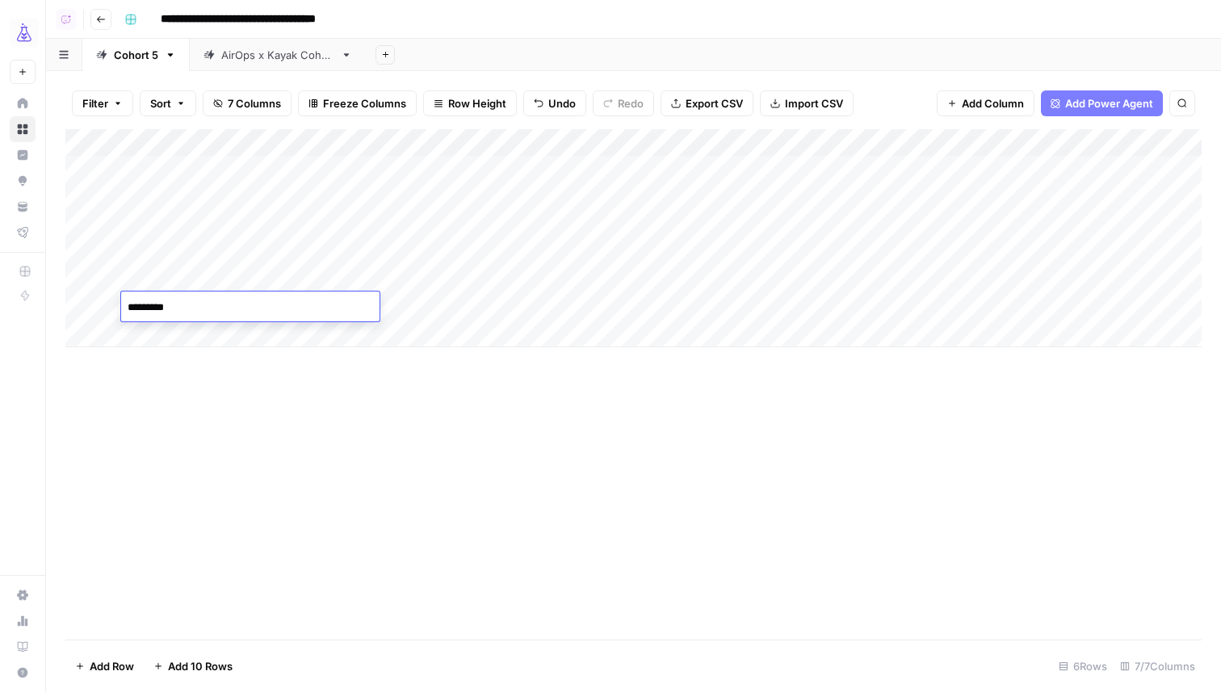 This screenshot has width=1221, height=692. What do you see at coordinates (111, 666) in the screenshot?
I see `span: Add Row` at bounding box center [111, 666].